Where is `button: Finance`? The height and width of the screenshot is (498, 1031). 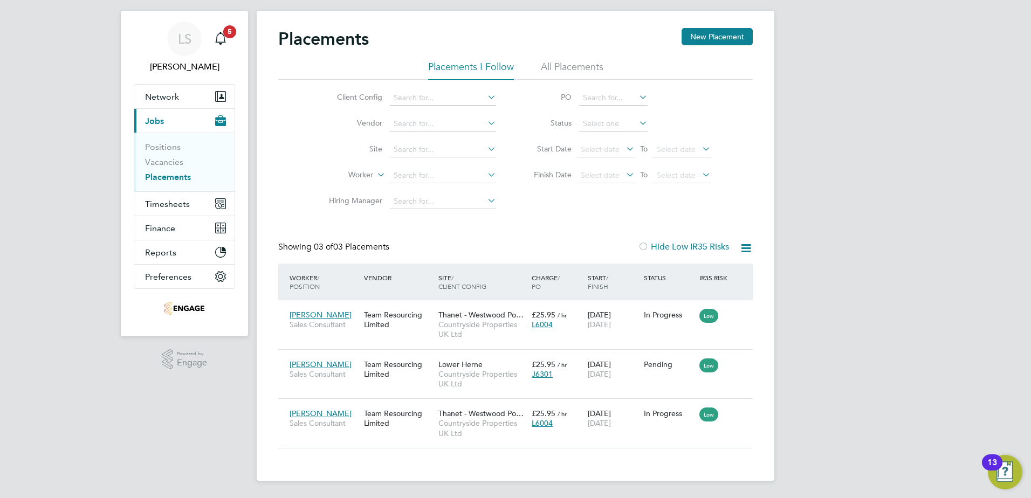 button: Finance is located at coordinates (184, 228).